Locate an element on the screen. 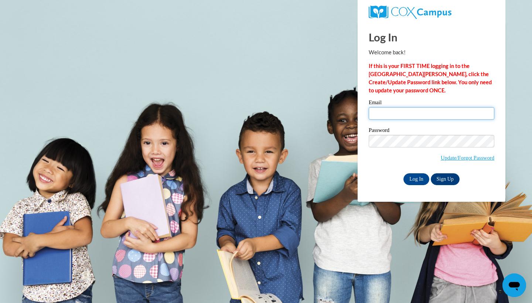 The width and height of the screenshot is (532, 303). a: COX Campus is located at coordinates (432, 12).